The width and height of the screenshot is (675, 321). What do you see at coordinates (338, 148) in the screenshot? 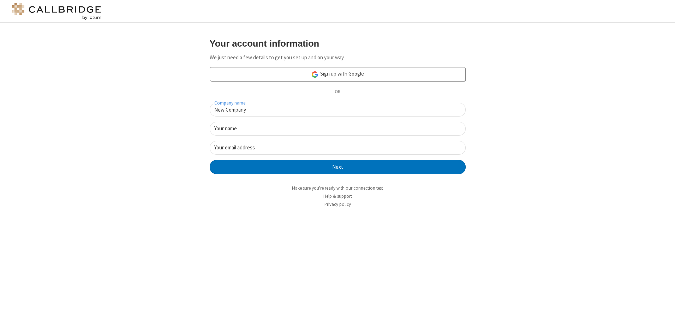
I see `input: Your email address` at bounding box center [338, 148].